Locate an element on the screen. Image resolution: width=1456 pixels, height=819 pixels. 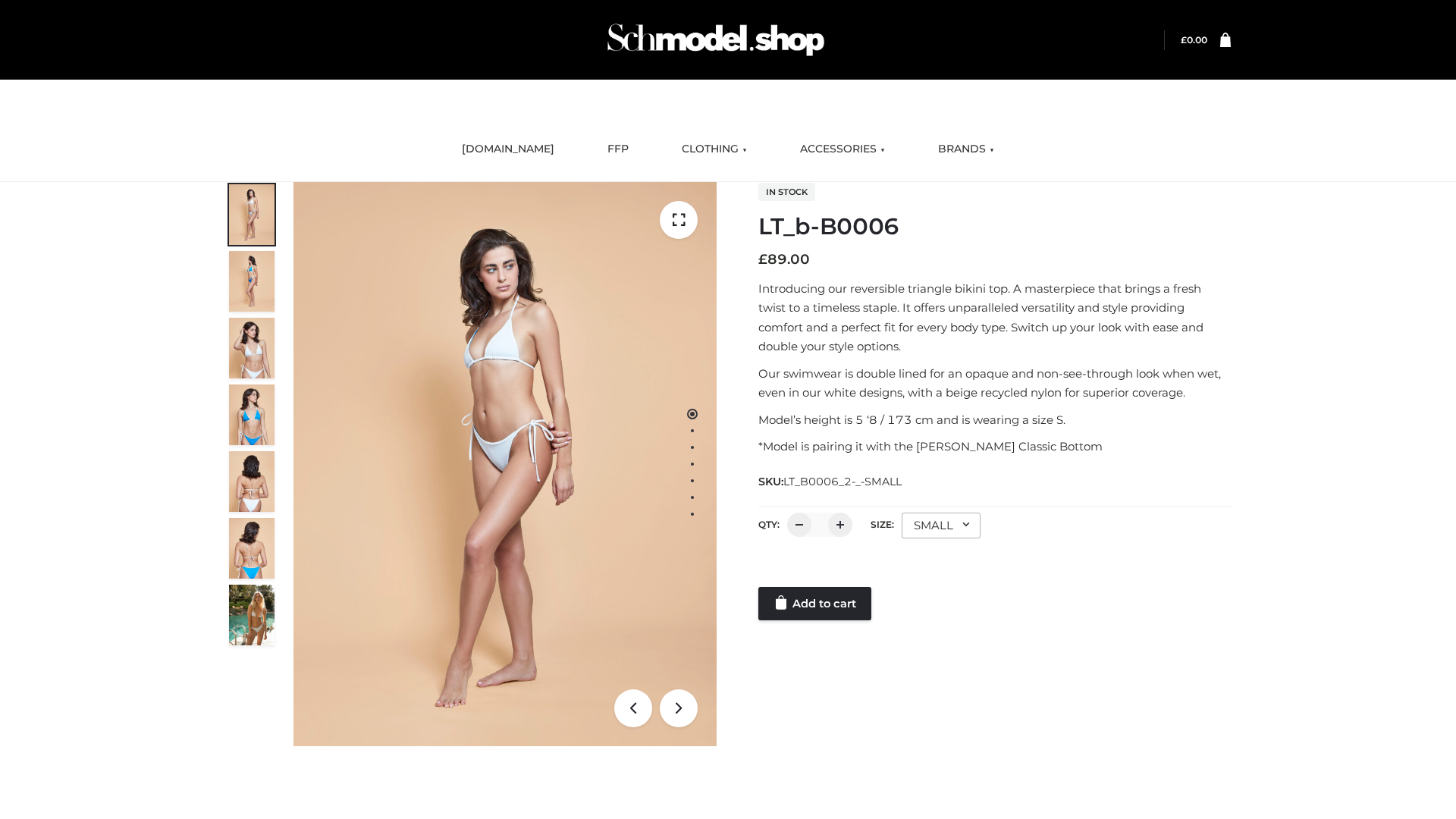
img: Schmodel Admin 964 is located at coordinates (716, 40).